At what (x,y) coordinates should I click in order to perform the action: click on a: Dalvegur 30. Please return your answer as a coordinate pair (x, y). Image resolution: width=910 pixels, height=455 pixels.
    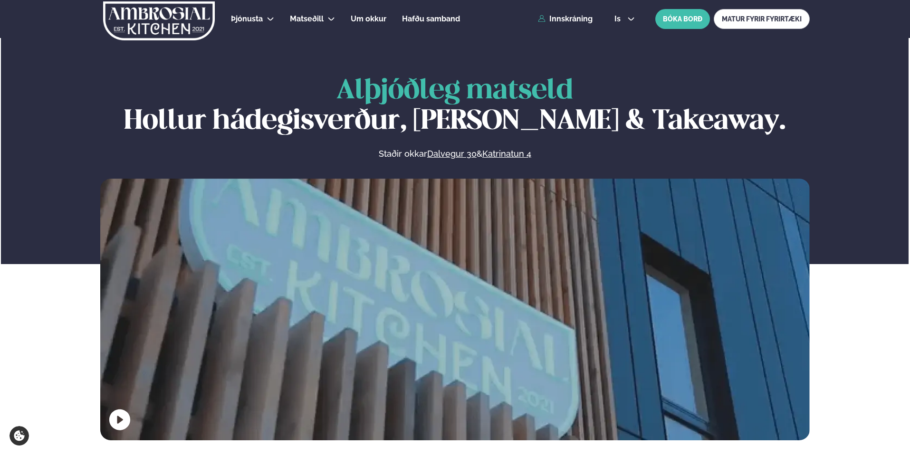
    Looking at the image, I should click on (452, 154).